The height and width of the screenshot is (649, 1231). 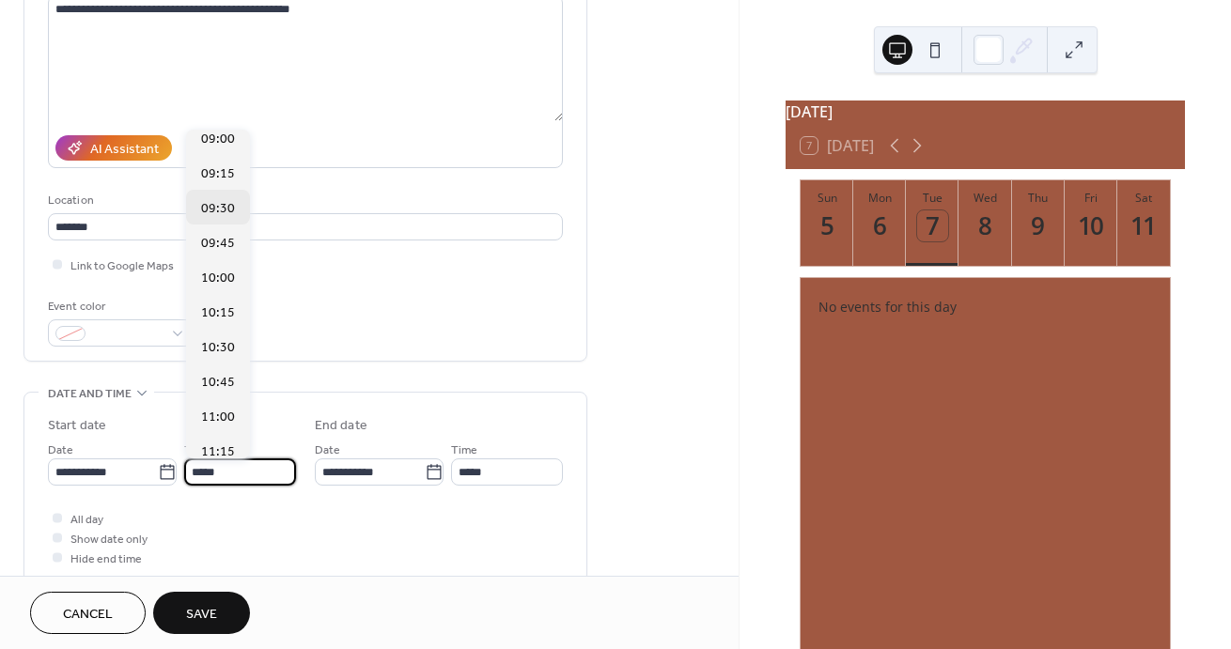 I want to click on div: Event color, so click(x=118, y=306).